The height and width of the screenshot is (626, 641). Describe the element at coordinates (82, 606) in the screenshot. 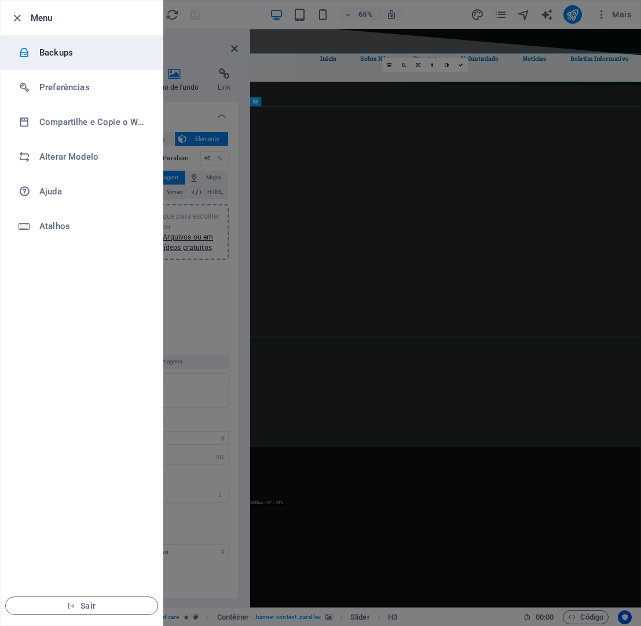

I see `button: Sair` at that location.